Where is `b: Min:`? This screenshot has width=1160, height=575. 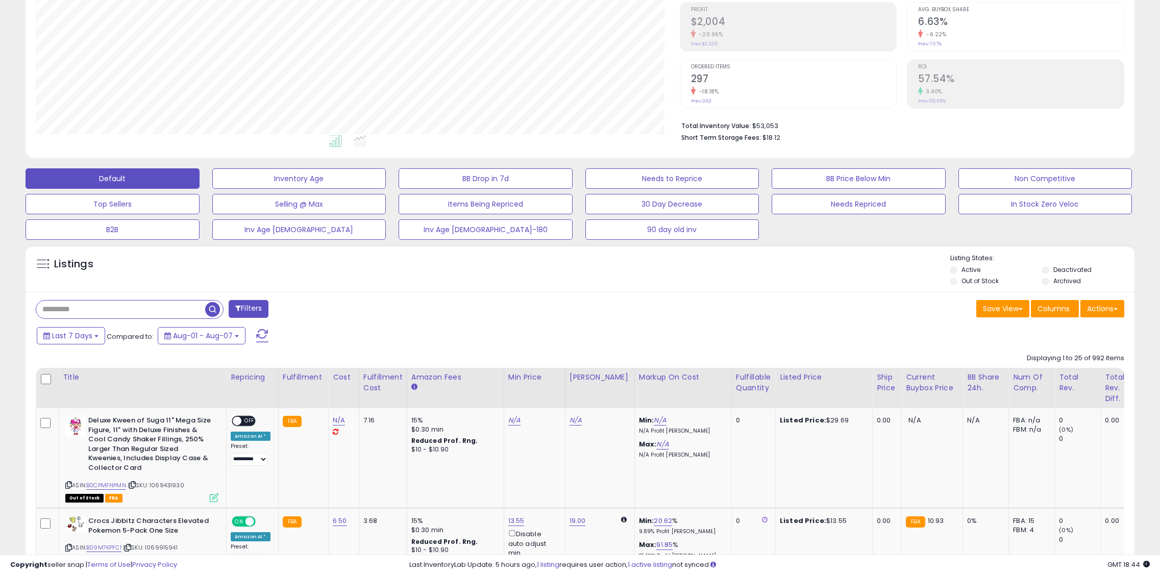 b: Min: is located at coordinates (646, 420).